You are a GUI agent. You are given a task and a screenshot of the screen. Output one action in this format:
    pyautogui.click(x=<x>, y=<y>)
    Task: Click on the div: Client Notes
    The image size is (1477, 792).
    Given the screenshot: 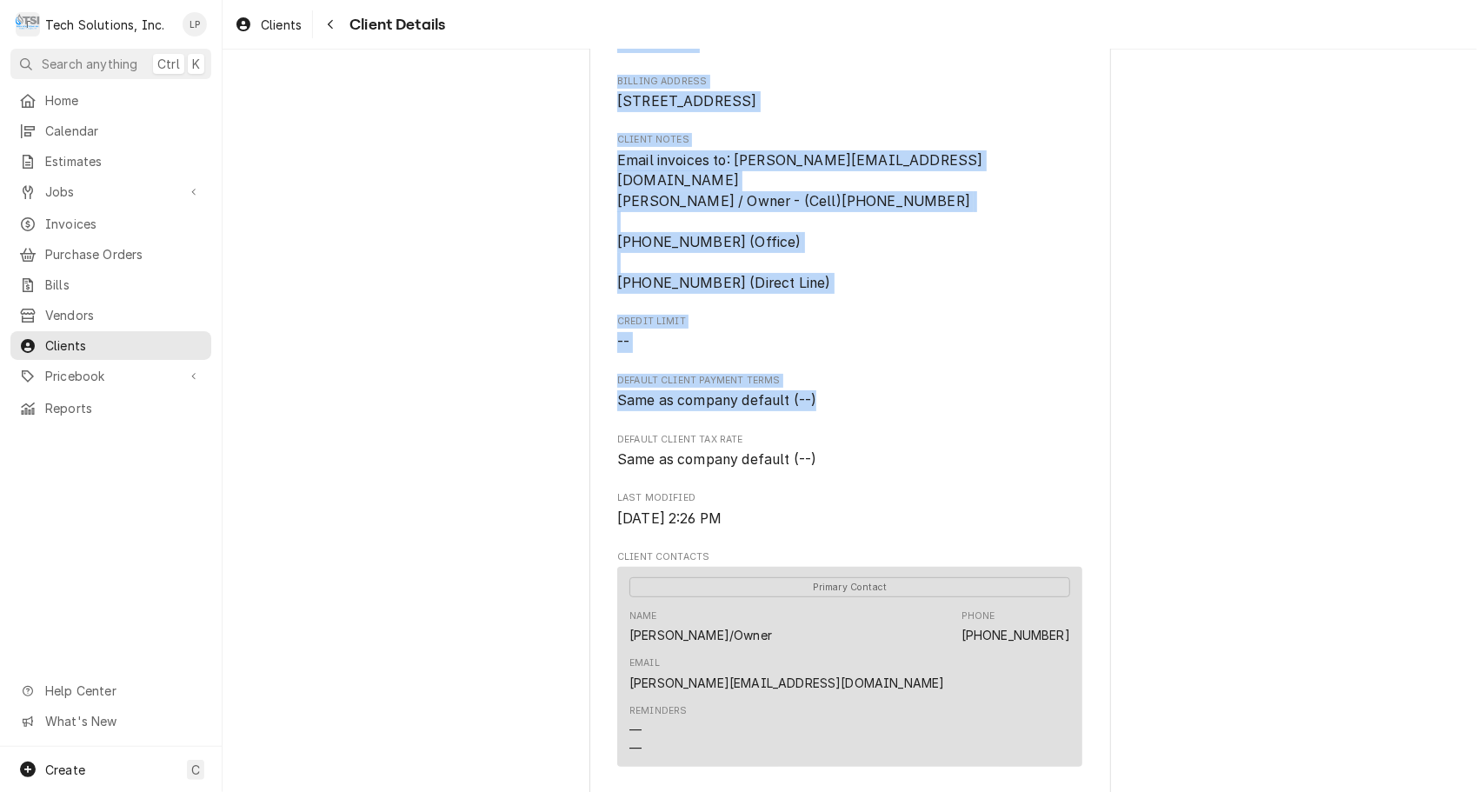 What is the action you would take?
    pyautogui.click(x=850, y=213)
    